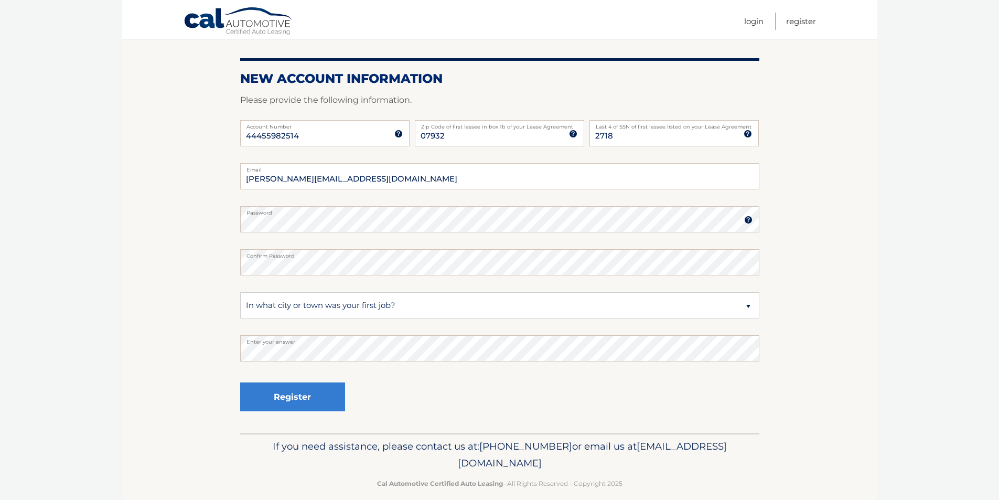 The width and height of the screenshot is (999, 500). I want to click on label: Confirm Password, so click(500, 253).